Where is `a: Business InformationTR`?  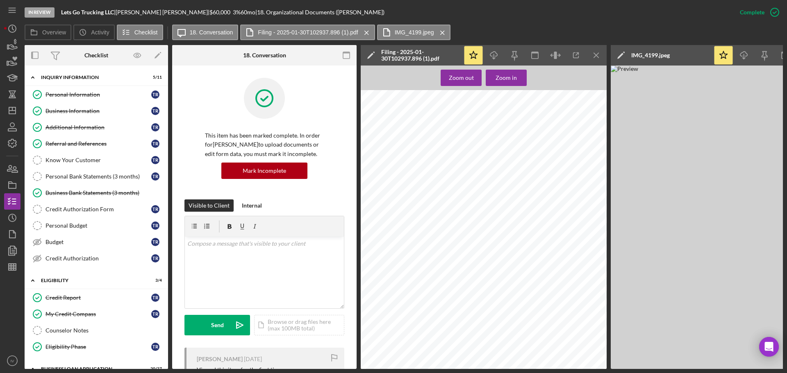
a: Business InformationTR is located at coordinates (96, 111).